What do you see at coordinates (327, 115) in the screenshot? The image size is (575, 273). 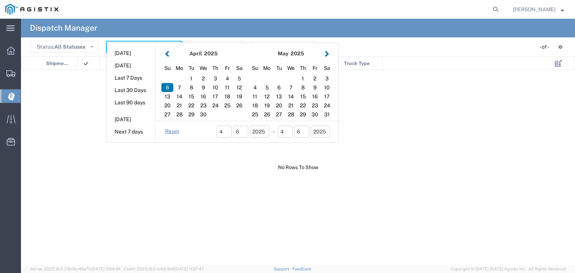 I see `div: 31` at bounding box center [327, 115].